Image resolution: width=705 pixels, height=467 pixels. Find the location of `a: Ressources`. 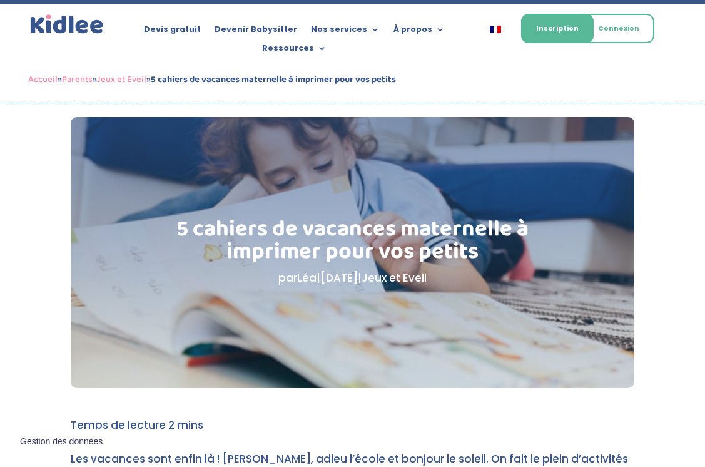

a: Ressources is located at coordinates (294, 51).